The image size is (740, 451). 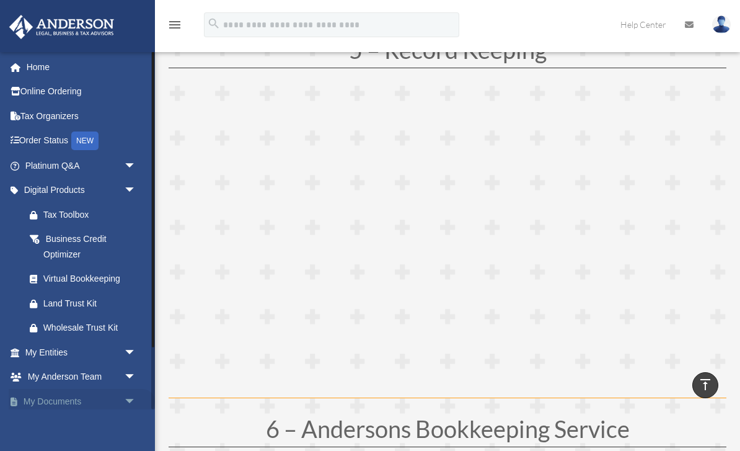 What do you see at coordinates (82, 116) in the screenshot?
I see `a: Tax Organizers` at bounding box center [82, 116].